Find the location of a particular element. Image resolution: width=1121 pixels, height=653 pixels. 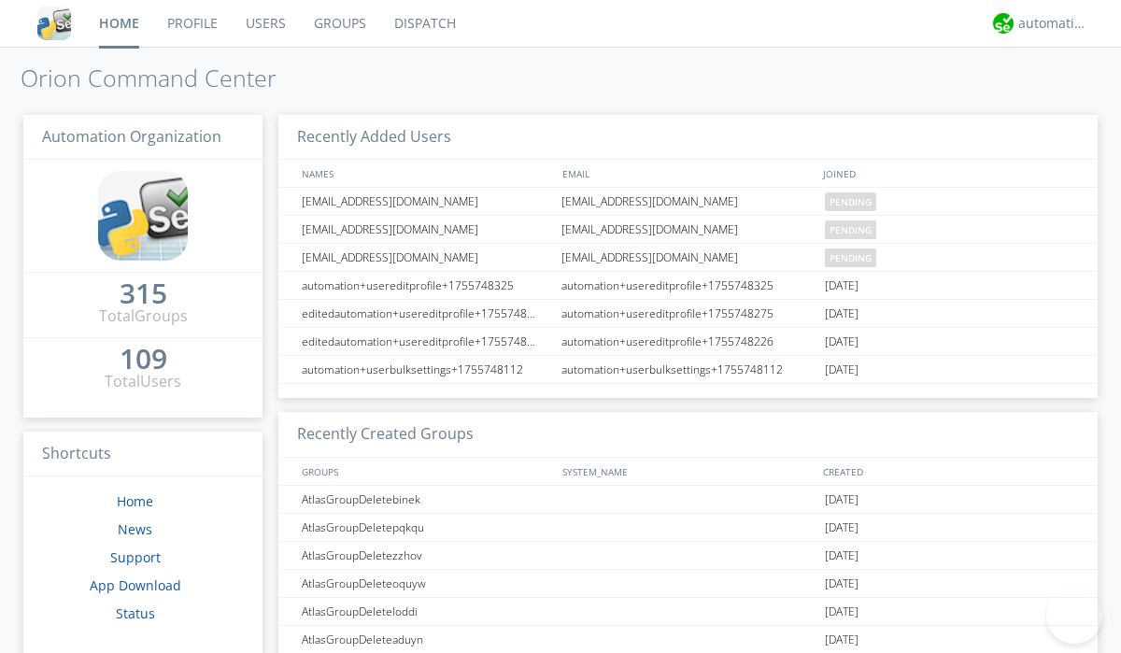

div: editedautomation+usereditprofile+1755748275 is located at coordinates (426, 313).